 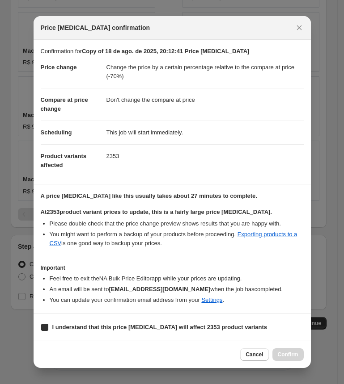 I want to click on h3: Important, so click(x=172, y=268).